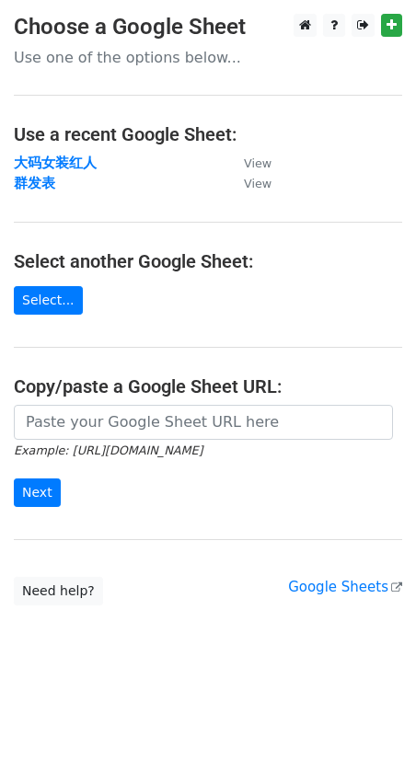 The image size is (416, 771). Describe the element at coordinates (208, 27) in the screenshot. I see `h3: Choose a Google Sheet` at that location.